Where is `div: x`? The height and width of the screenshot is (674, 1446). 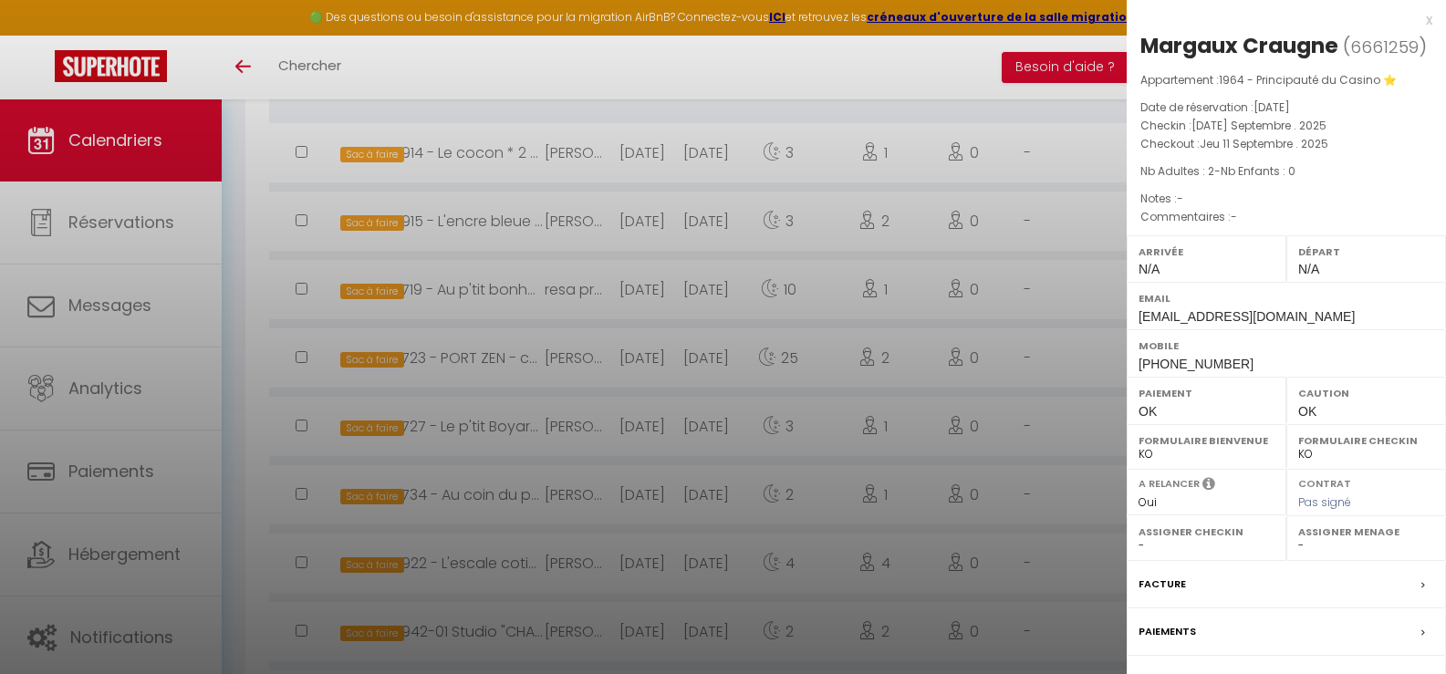
div: x is located at coordinates (1279, 20).